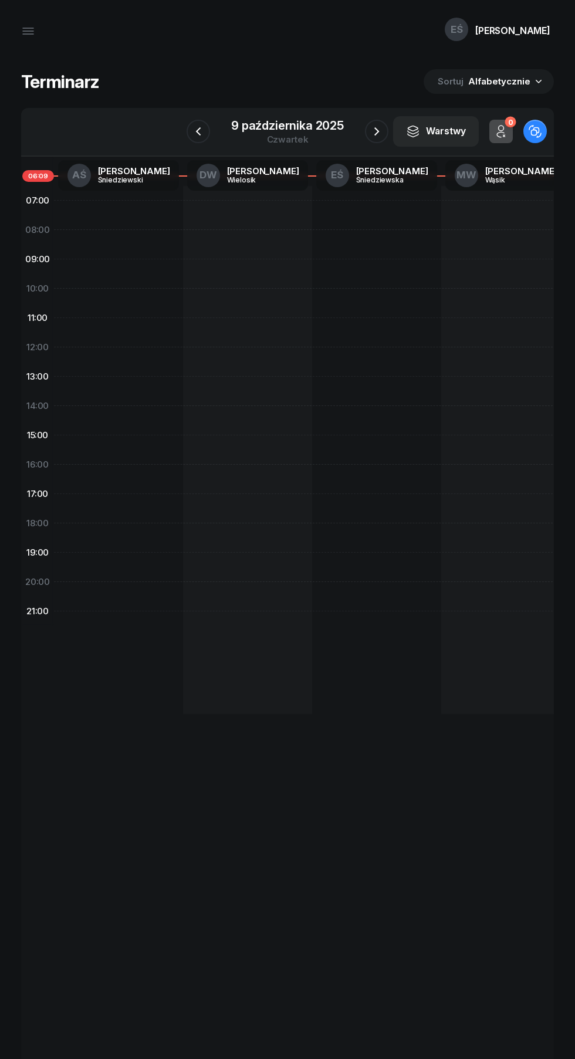 The width and height of the screenshot is (575, 1059). Describe the element at coordinates (287, 139) in the screenshot. I see `div: czwartek` at that location.